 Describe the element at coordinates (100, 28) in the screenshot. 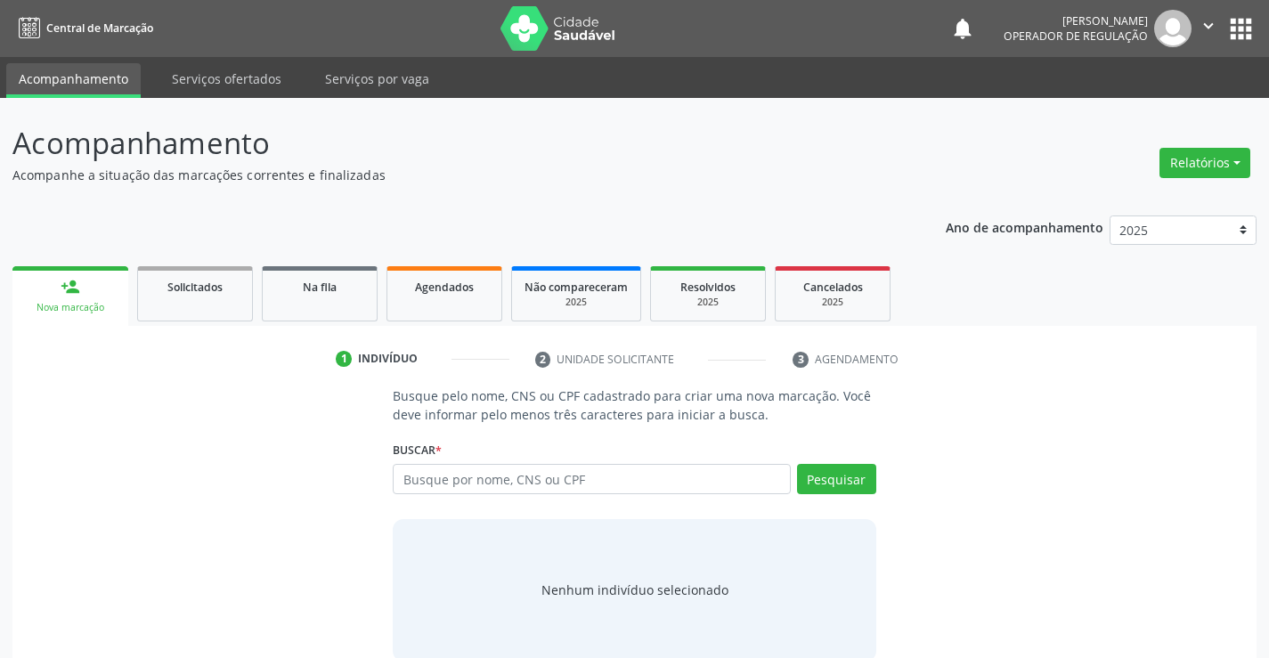

I see `span: Central de Marcação` at that location.